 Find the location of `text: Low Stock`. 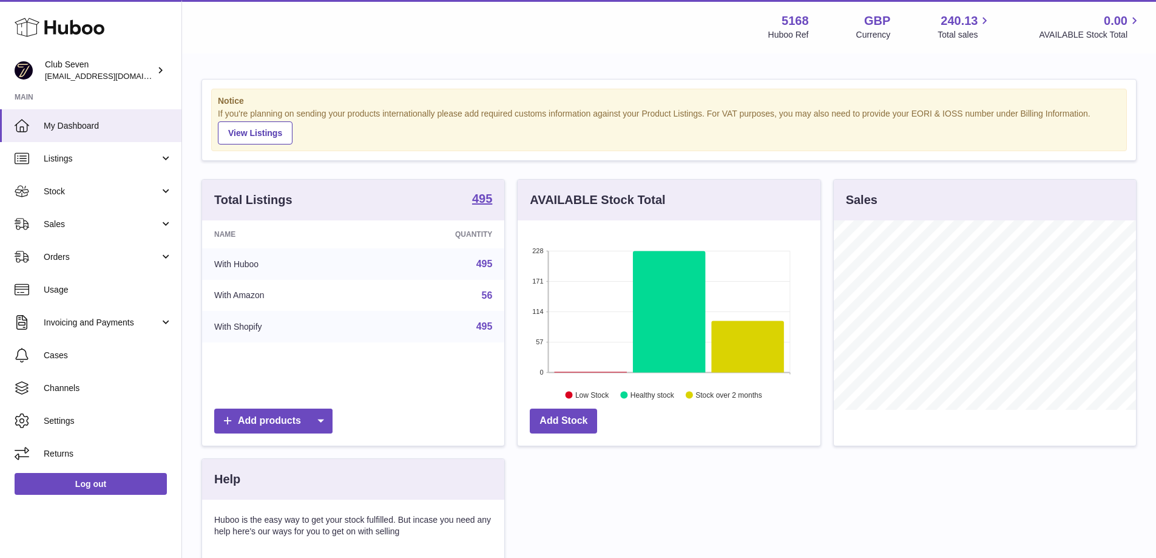

text: Low Stock is located at coordinates (592, 395).